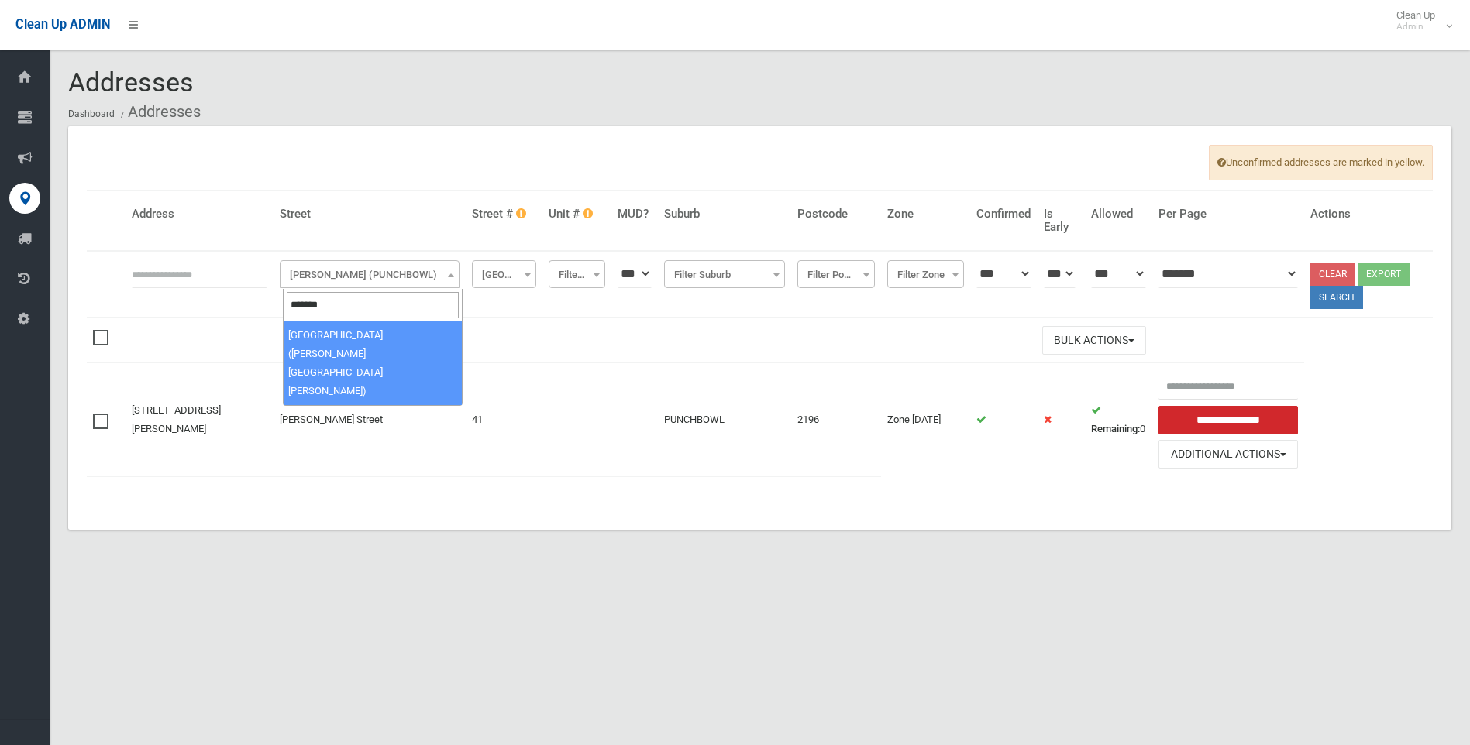  I want to click on h4: Address, so click(199, 214).